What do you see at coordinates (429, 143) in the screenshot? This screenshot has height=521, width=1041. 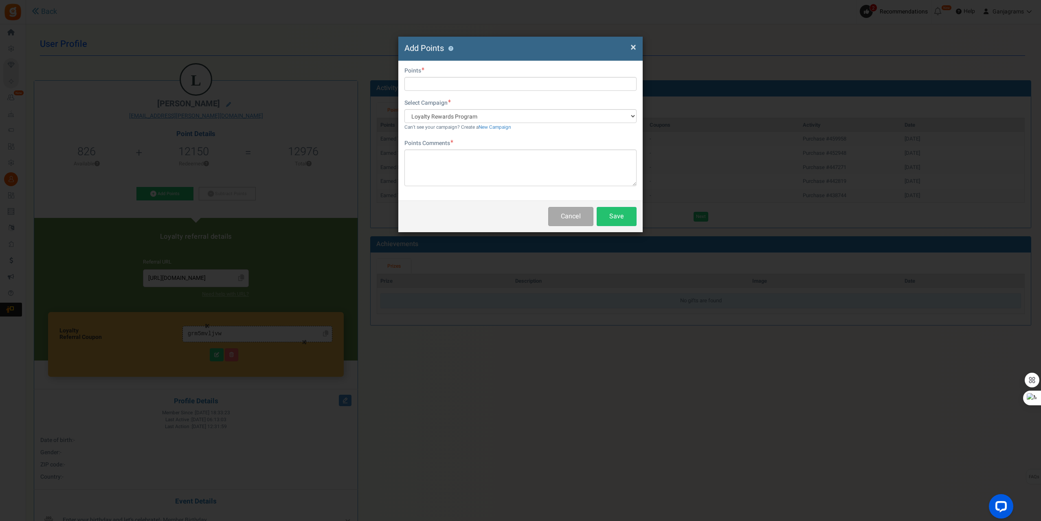 I see `label: Points Comments` at bounding box center [429, 143].